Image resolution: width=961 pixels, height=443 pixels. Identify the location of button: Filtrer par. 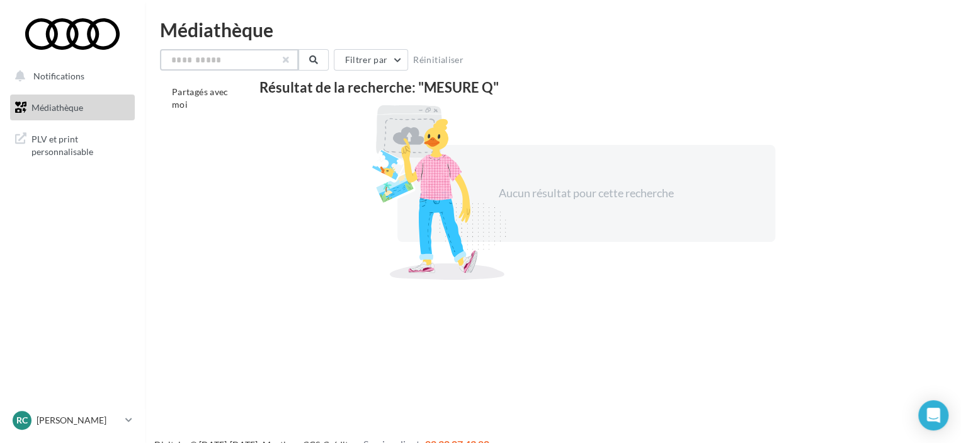
(371, 60).